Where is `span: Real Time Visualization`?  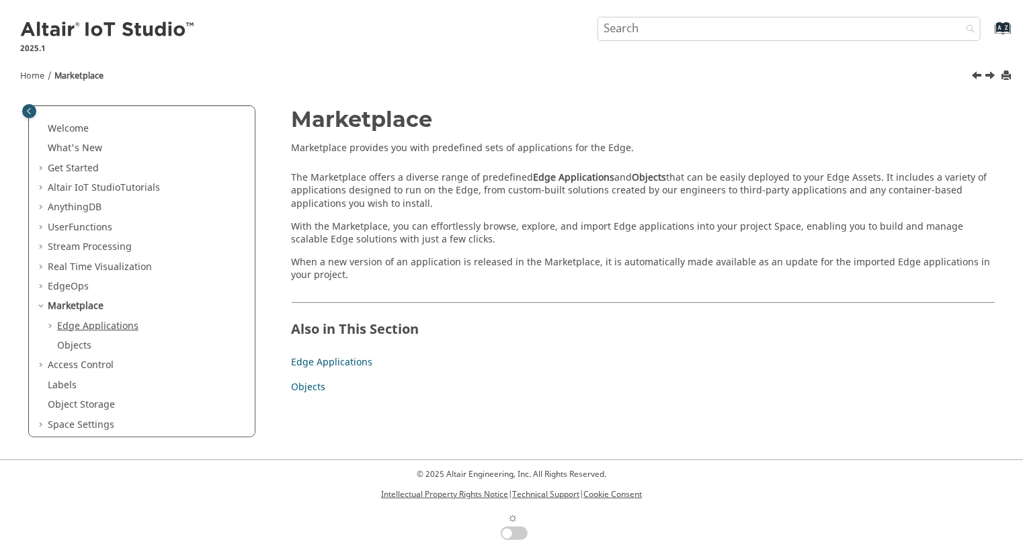
span: Real Time Visualization is located at coordinates (99, 267).